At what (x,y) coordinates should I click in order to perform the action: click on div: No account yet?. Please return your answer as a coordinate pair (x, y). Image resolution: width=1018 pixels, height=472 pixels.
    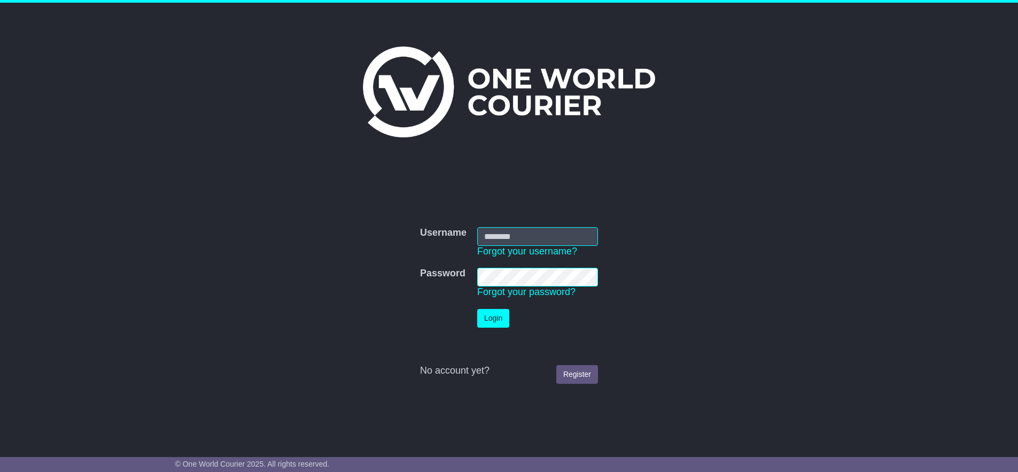
    Looking at the image, I should click on (509, 371).